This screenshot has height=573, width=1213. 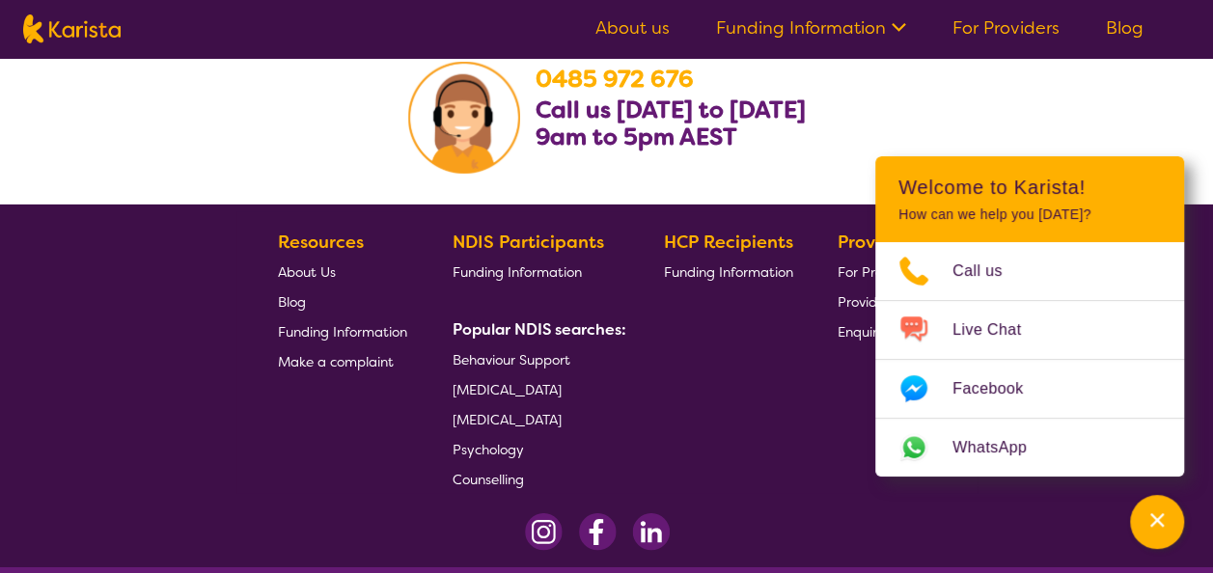 I want to click on b: Popular NDIS searches:, so click(x=539, y=329).